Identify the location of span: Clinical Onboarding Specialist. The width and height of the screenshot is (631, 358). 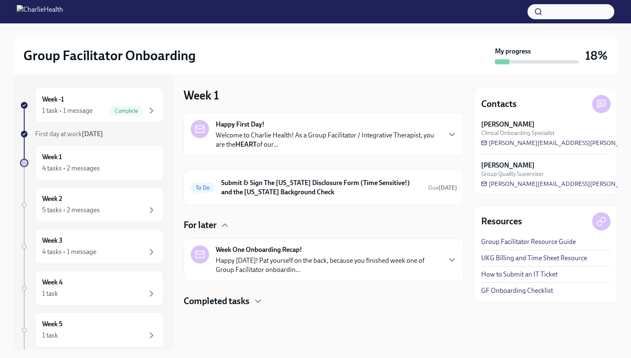
(518, 133).